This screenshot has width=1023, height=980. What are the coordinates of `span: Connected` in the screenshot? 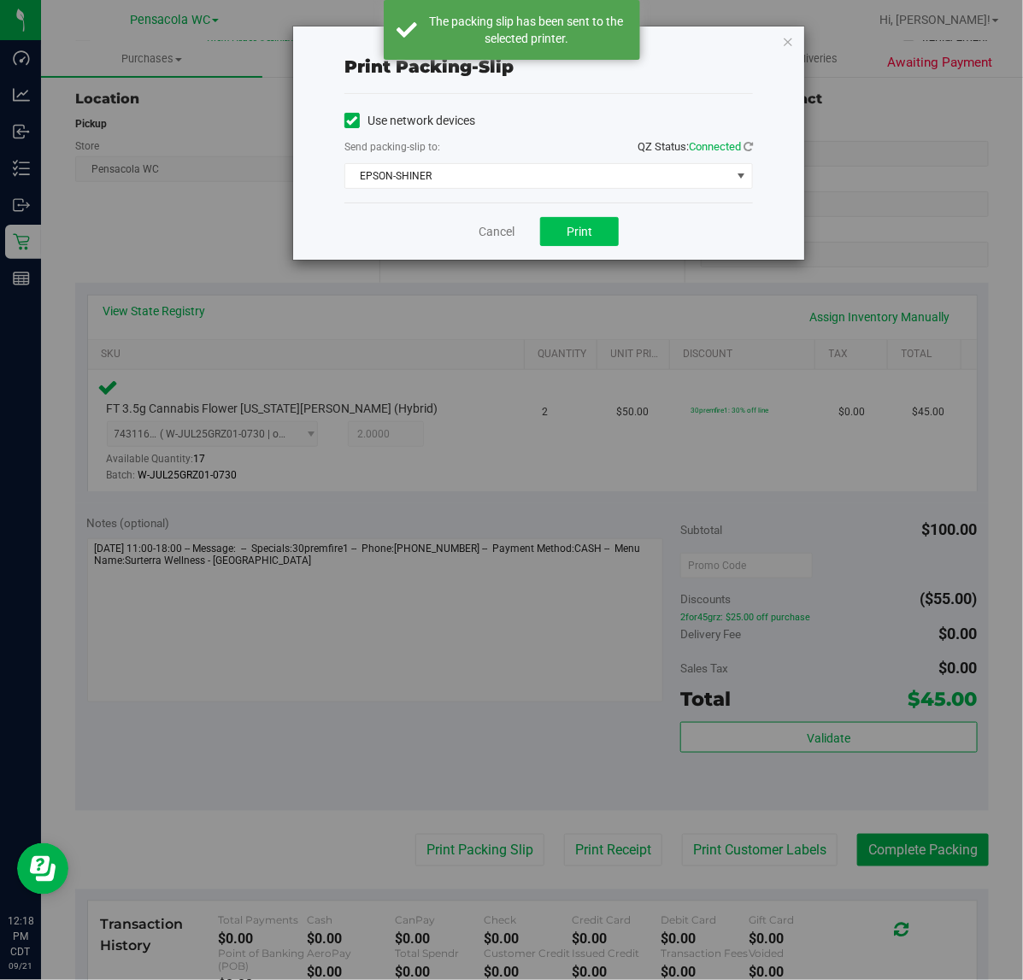 It's located at (714, 146).